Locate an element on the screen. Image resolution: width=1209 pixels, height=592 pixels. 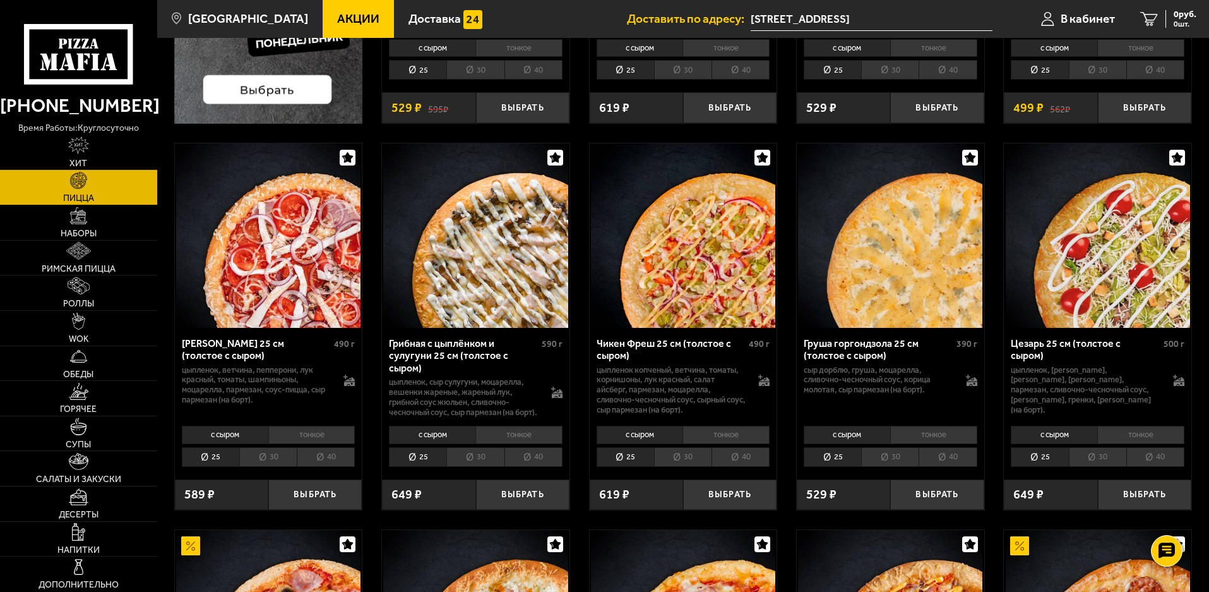
input: Ваш адрес доставки is located at coordinates (872, 19).